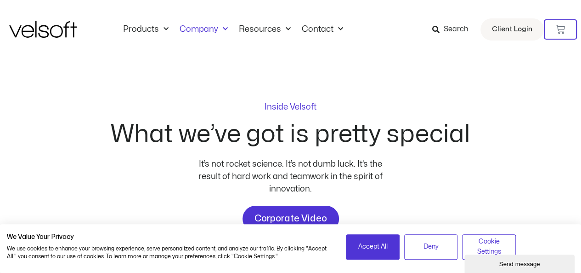 The height and width of the screenshot is (273, 581). I want to click on p: Inside Velsoft, so click(291, 107).